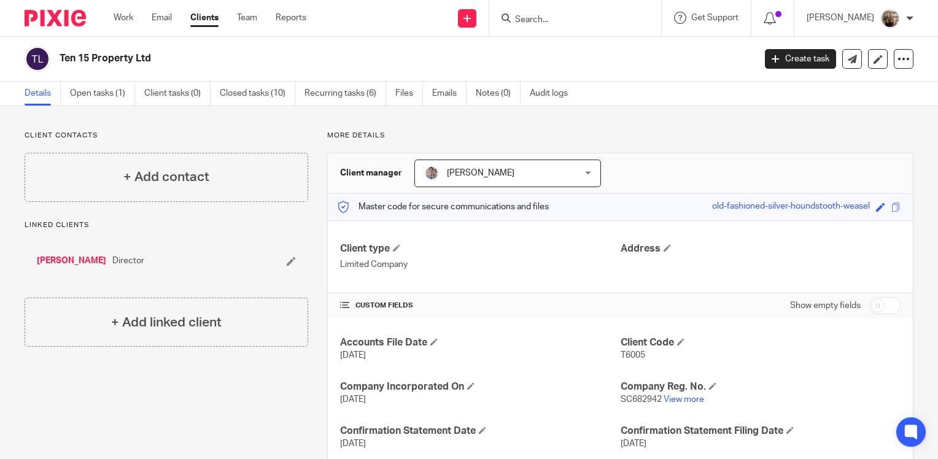  I want to click on img: svg%3E, so click(37, 59).